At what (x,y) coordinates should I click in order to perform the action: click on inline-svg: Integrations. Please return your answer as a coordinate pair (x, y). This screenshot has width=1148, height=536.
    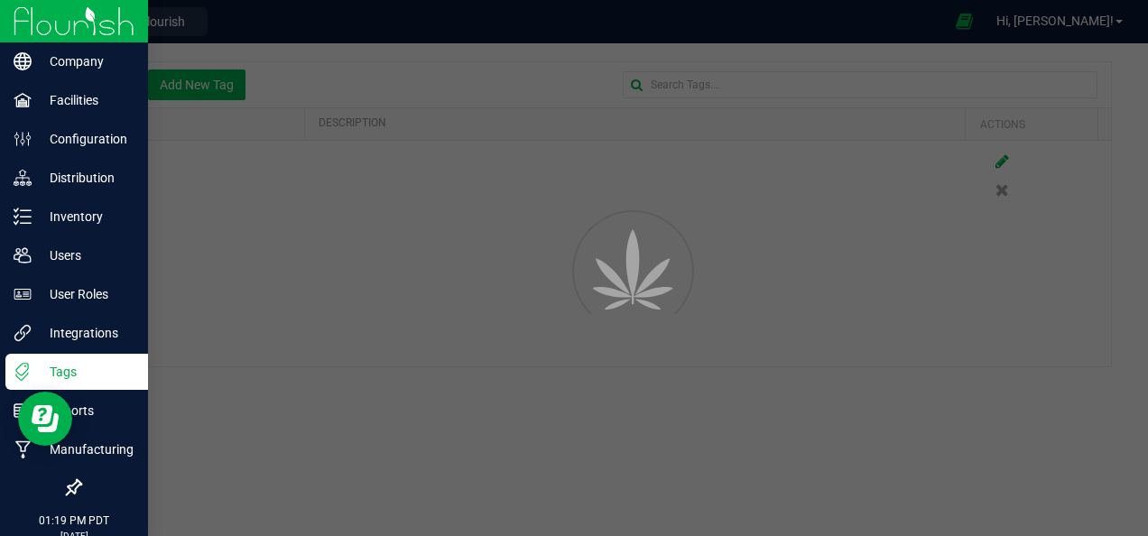
    Looking at the image, I should click on (23, 333).